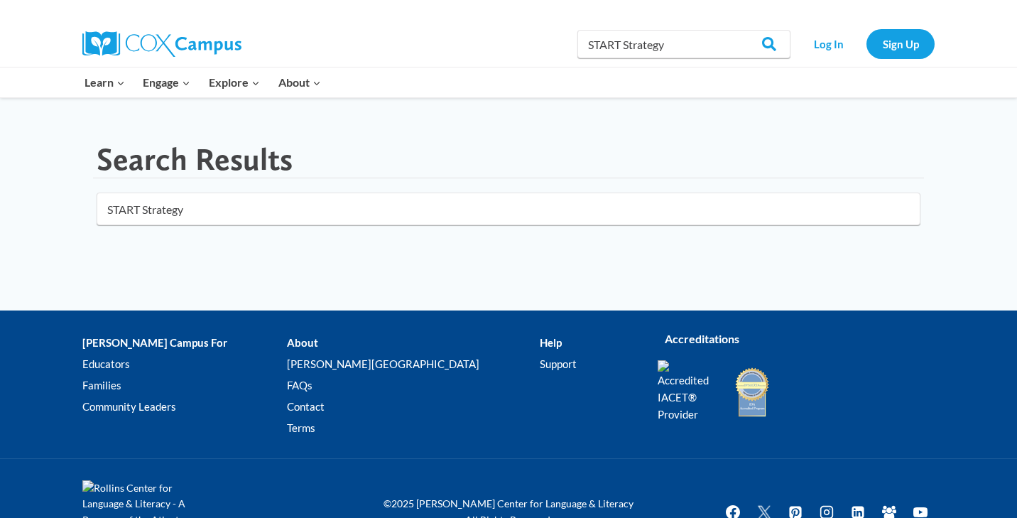 Image resolution: width=1017 pixels, height=518 pixels. I want to click on img: IDA Accredited, so click(752, 392).